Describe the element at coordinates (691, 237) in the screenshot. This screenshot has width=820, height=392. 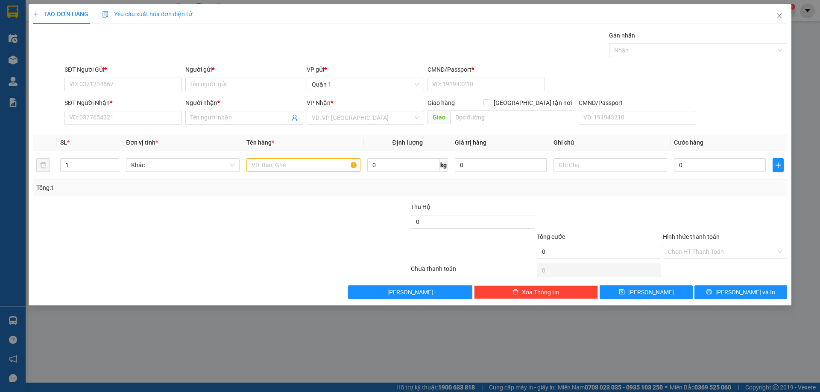
I see `label: Hình thức thanh toán` at that location.